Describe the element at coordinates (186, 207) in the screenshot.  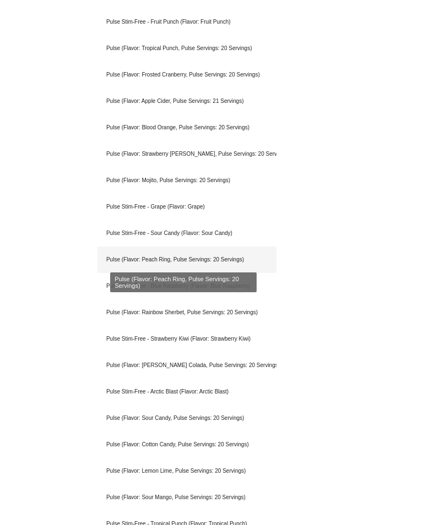
I see `div: Pulse Stim-Free - Grape (Flavor: Grape)` at that location.